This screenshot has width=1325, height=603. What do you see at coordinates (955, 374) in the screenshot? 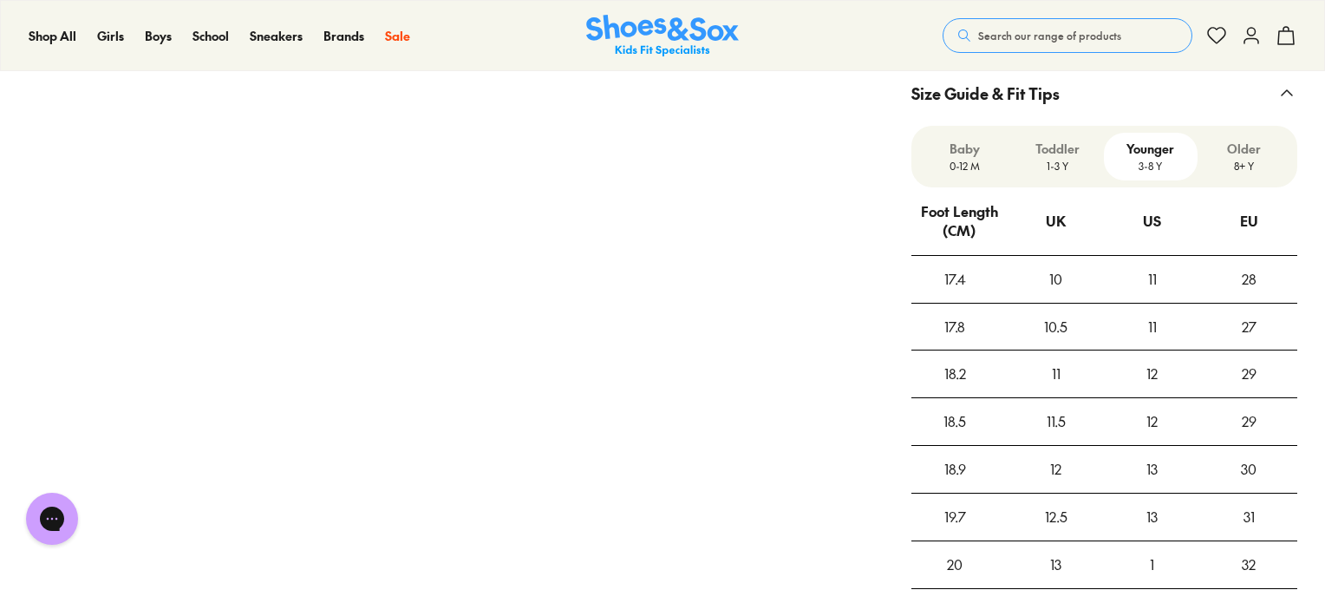
I see `div: 18.2` at bounding box center [955, 374].